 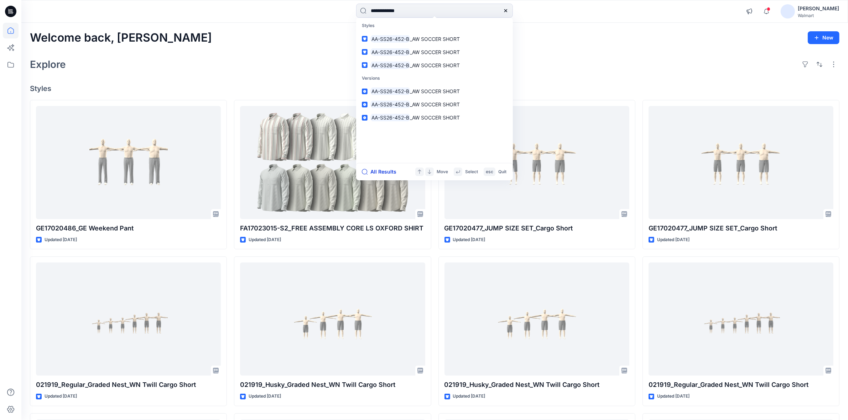 What do you see at coordinates (787, 11) in the screenshot?
I see `img: avatar` at bounding box center [787, 11].